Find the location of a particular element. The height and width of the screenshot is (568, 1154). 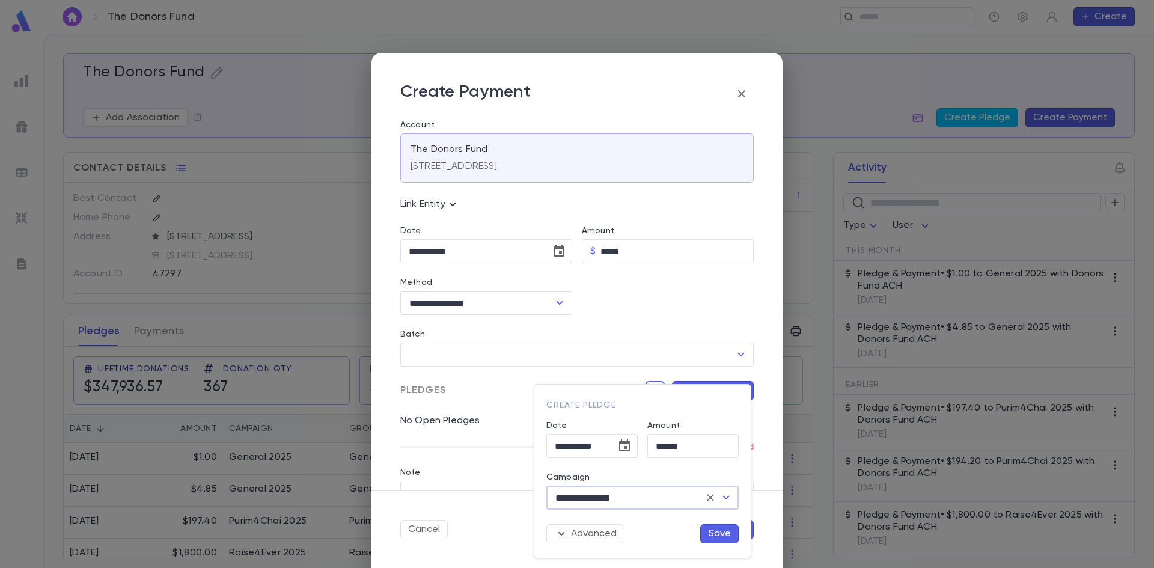

label: Amount is located at coordinates (663, 425).